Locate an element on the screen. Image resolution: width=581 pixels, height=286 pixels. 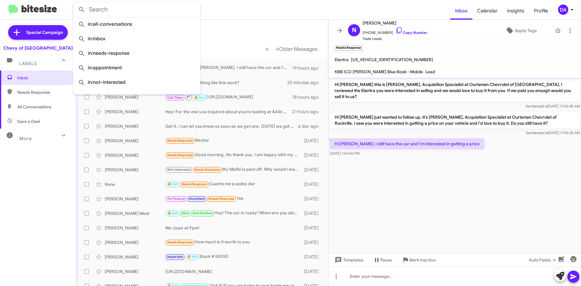
span: Mark Inactive is located at coordinates (423, 260).